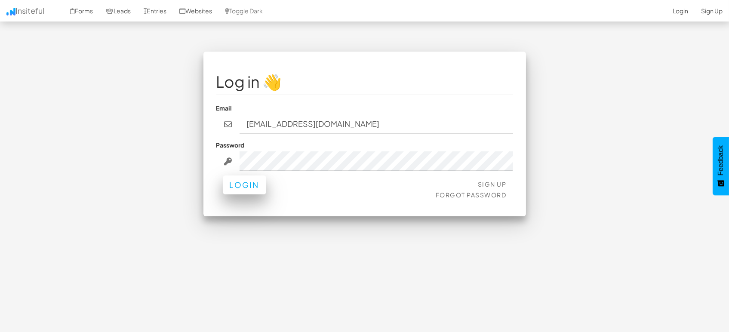 Image resolution: width=729 pixels, height=332 pixels. I want to click on span: Feedback, so click(721, 160).